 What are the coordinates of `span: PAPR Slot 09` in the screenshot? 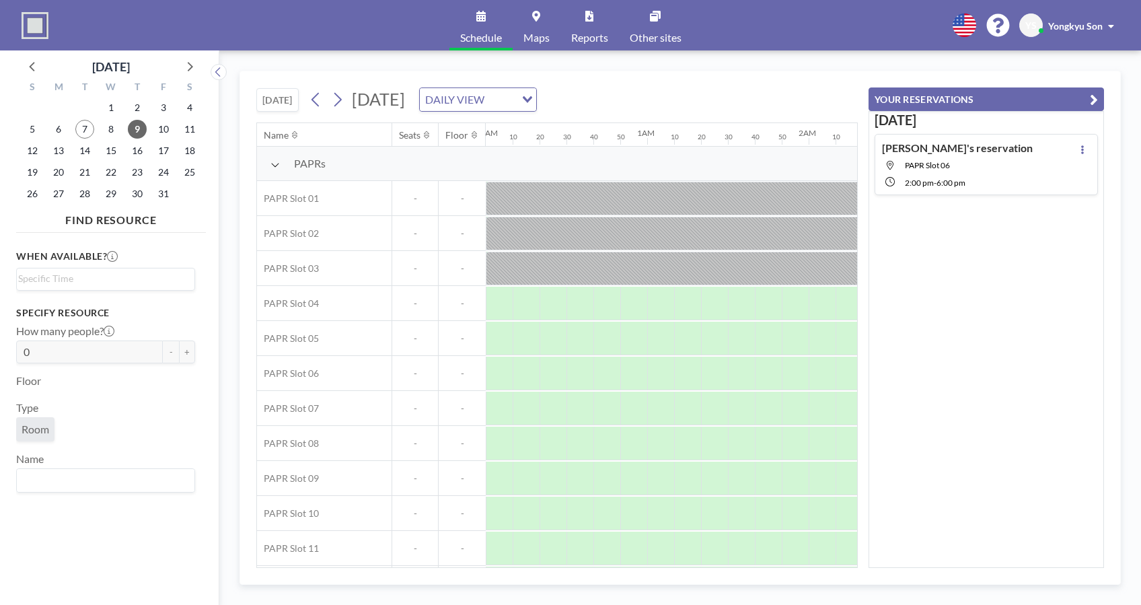 It's located at (288, 478).